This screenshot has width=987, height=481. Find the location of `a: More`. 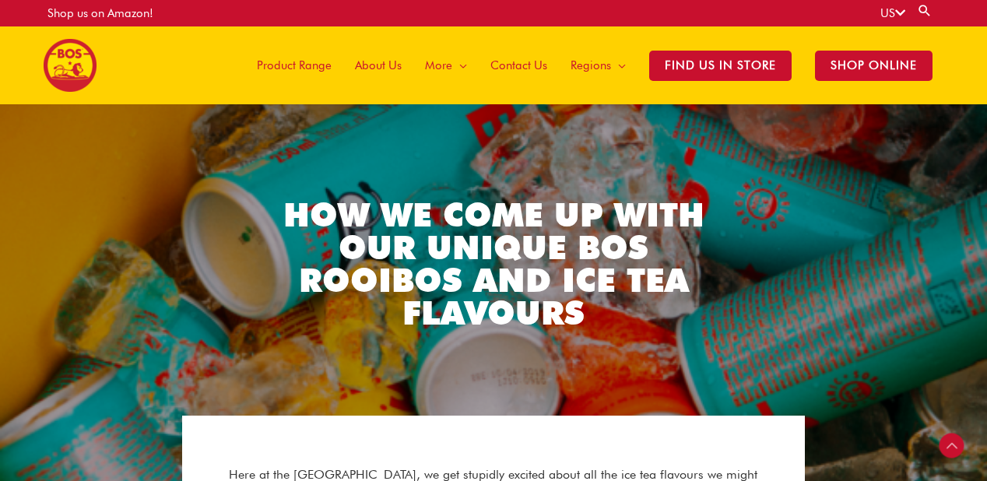

a: More is located at coordinates (446, 65).